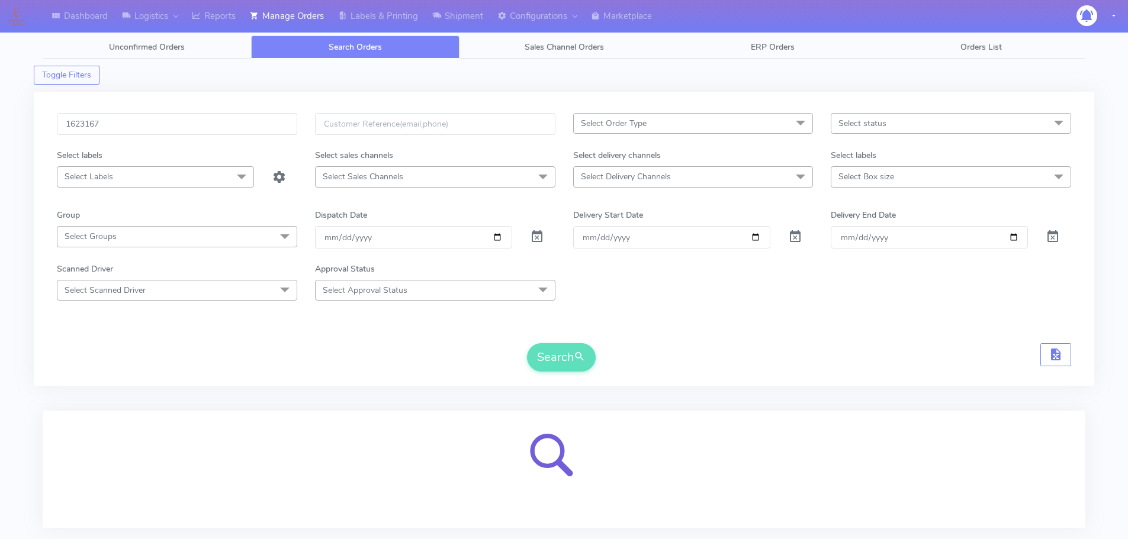 Image resolution: width=1128 pixels, height=539 pixels. Describe the element at coordinates (773, 47) in the screenshot. I see `span: ERP Orders` at that location.